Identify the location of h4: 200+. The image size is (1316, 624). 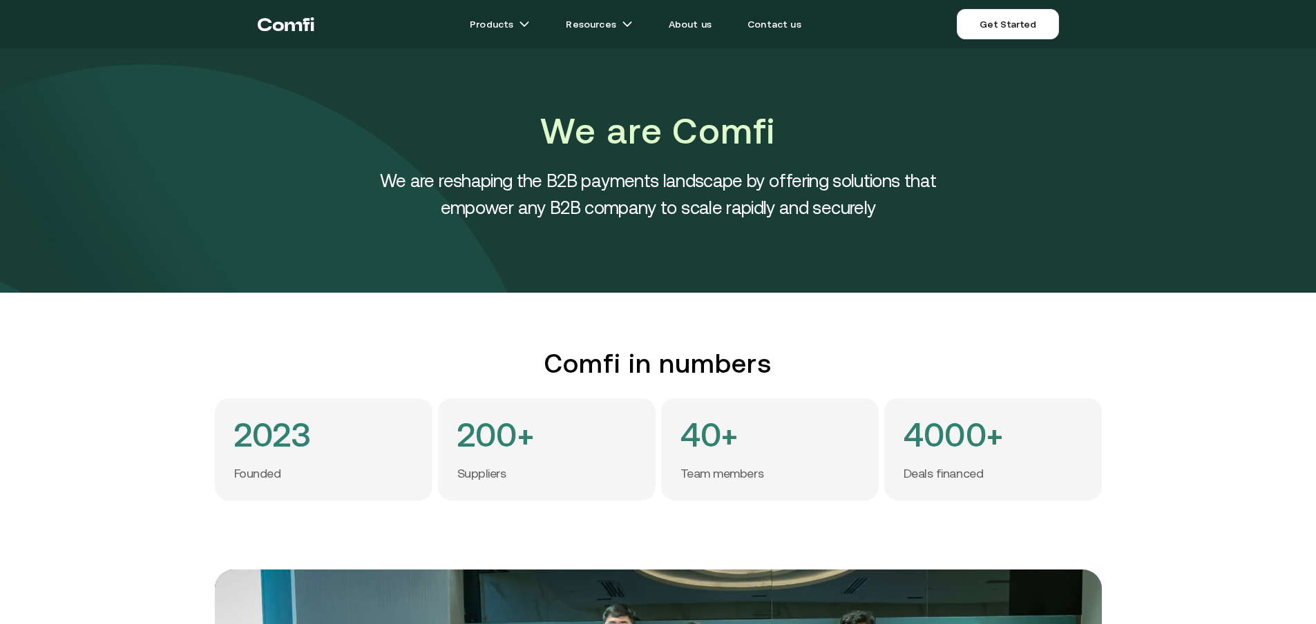
(496, 435).